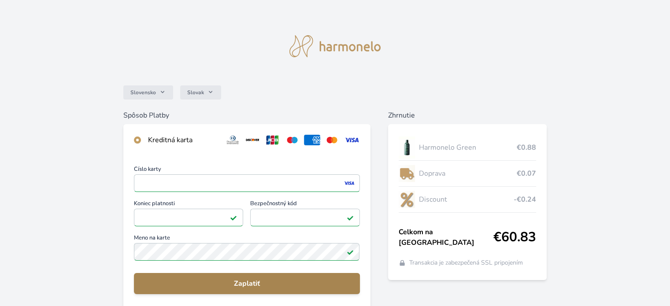  Describe the element at coordinates (272, 140) in the screenshot. I see `img: jcb.svg` at that location.